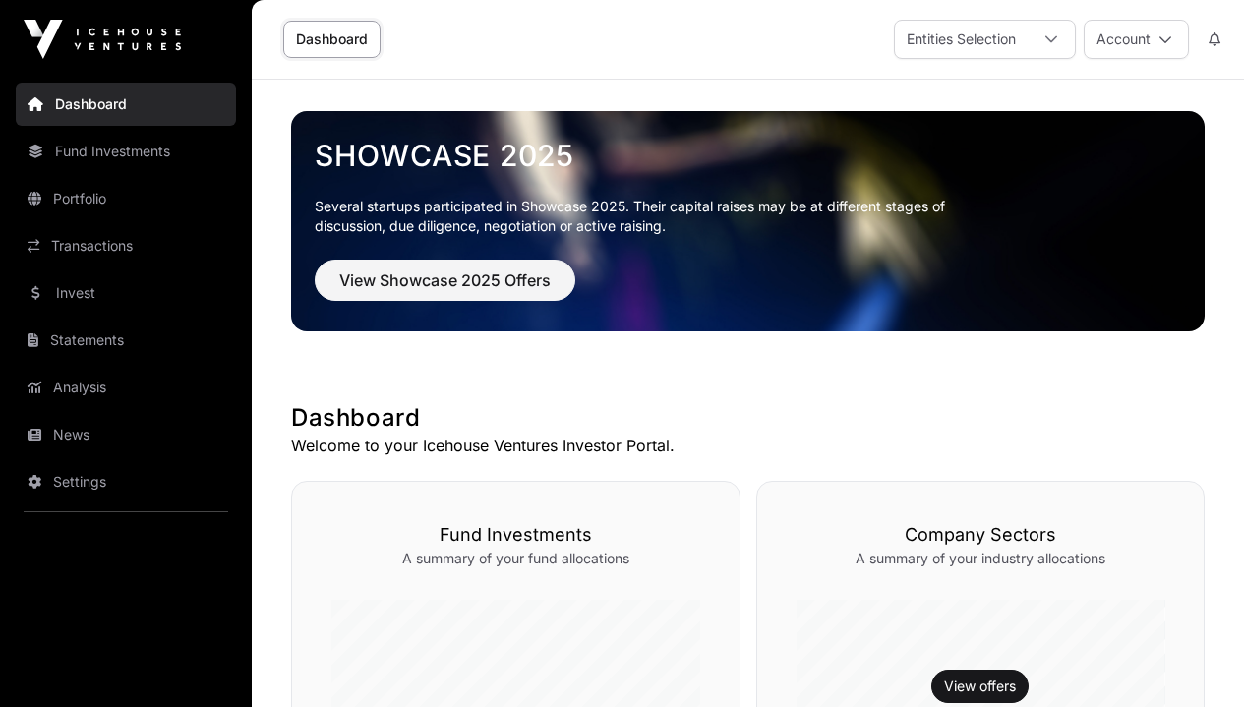 This screenshot has width=1244, height=707. I want to click on a: Portfolio, so click(126, 199).